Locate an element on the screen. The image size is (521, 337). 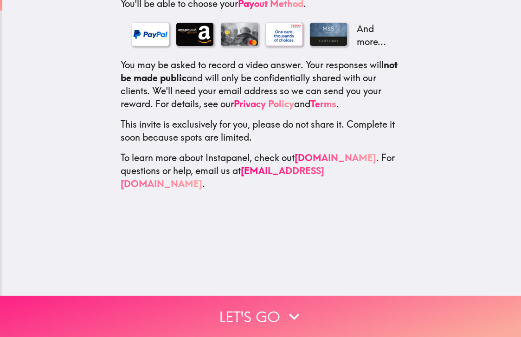
b: not be made public is located at coordinates (259, 71).